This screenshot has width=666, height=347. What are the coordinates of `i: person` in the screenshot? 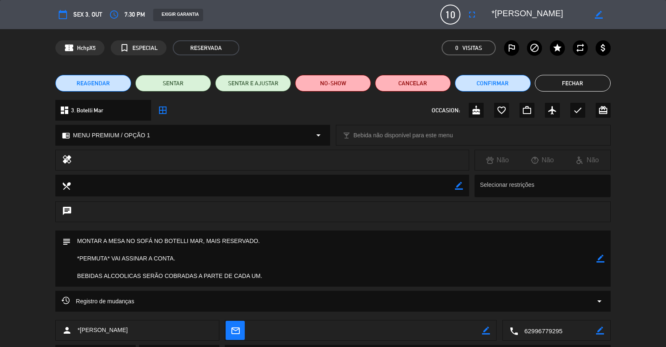 It's located at (67, 331).